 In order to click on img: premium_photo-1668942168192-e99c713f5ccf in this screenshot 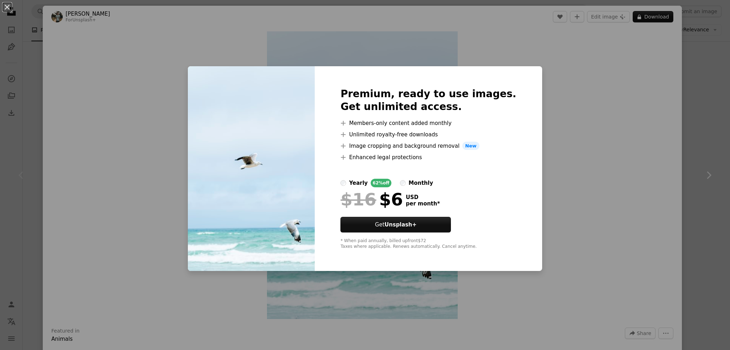, I will do `click(251, 169)`.